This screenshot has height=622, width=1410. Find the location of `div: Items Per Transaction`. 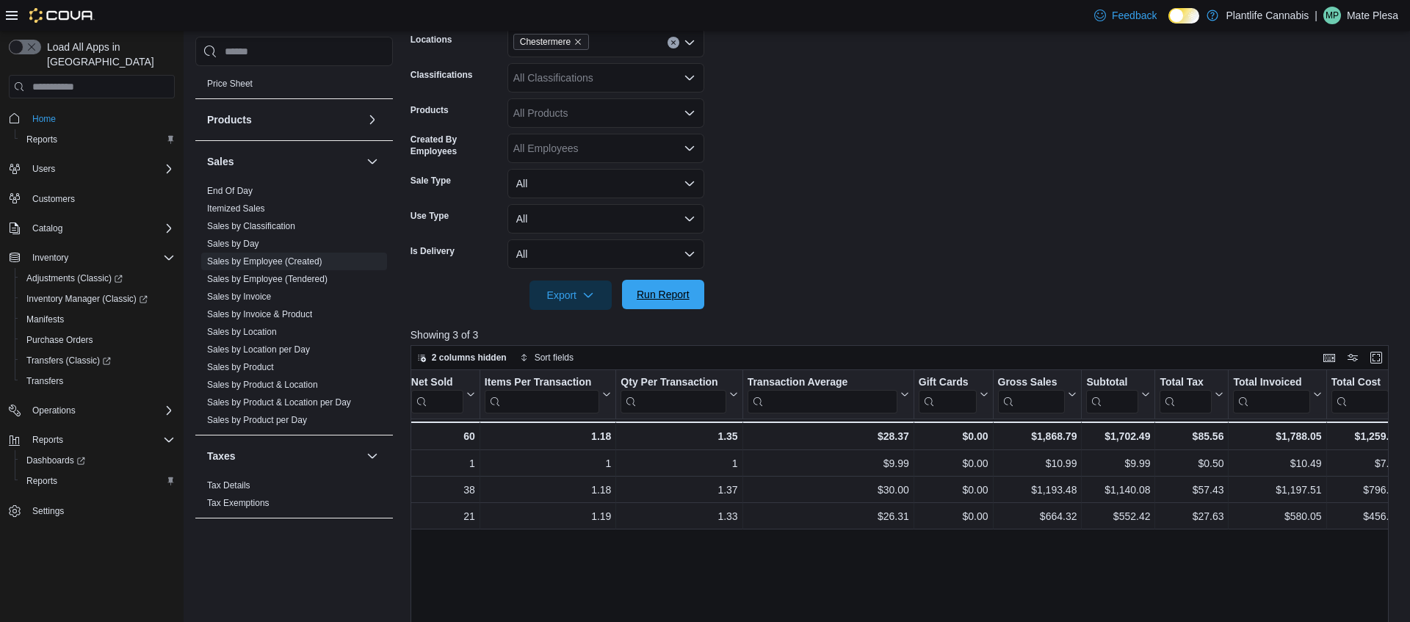

div: Items Per Transaction is located at coordinates (542, 394).